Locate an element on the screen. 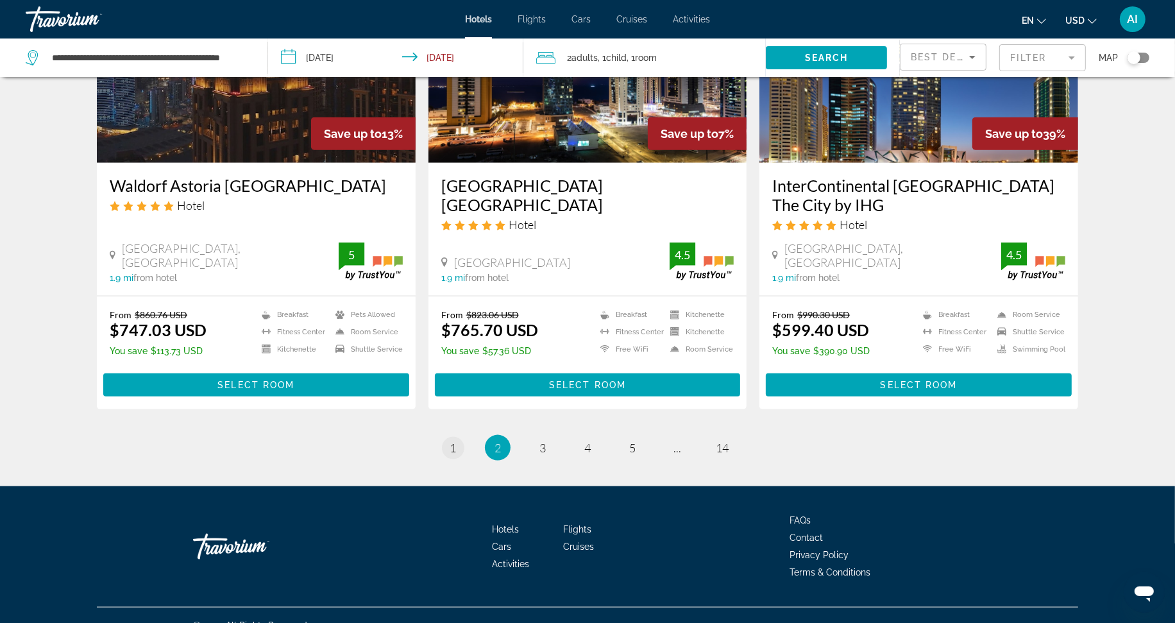 The height and width of the screenshot is (623, 1175). a: FAQs is located at coordinates (800, 520).